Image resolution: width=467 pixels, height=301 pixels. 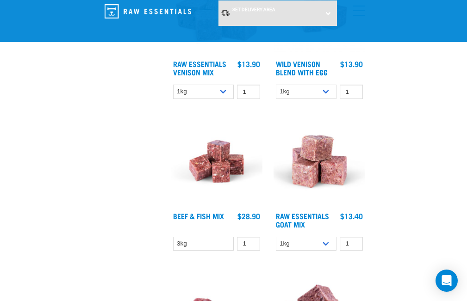 I want to click on a: Wild Venison Blend with Egg, so click(x=301, y=68).